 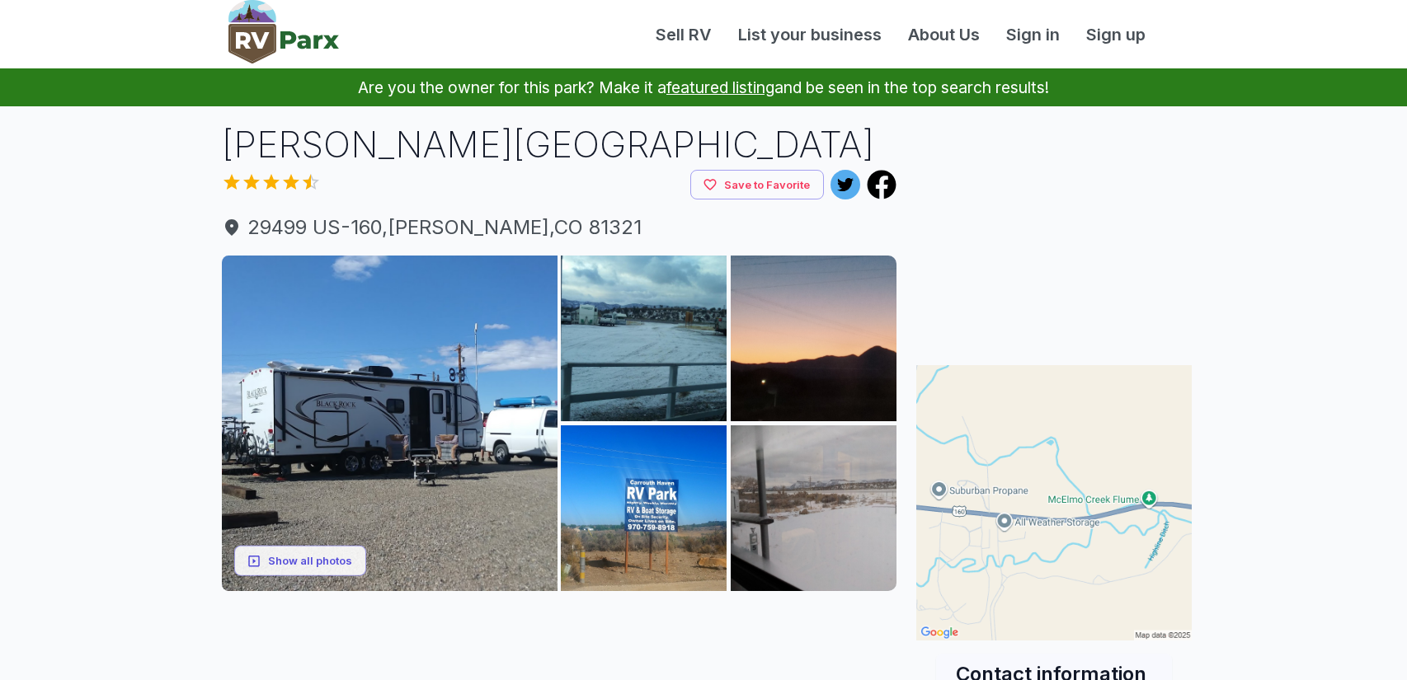 What do you see at coordinates (389, 423) in the screenshot?
I see `img: AAcXr8pz8zsNm4EscjMo1dSlnSo2N-7OqShSObxdg12V2V_2fWYnvTia3KqM1ZwTDPO4hNFra9T-KNBFMkDOgw2_DRM6PAL_c...` at bounding box center [389, 423].